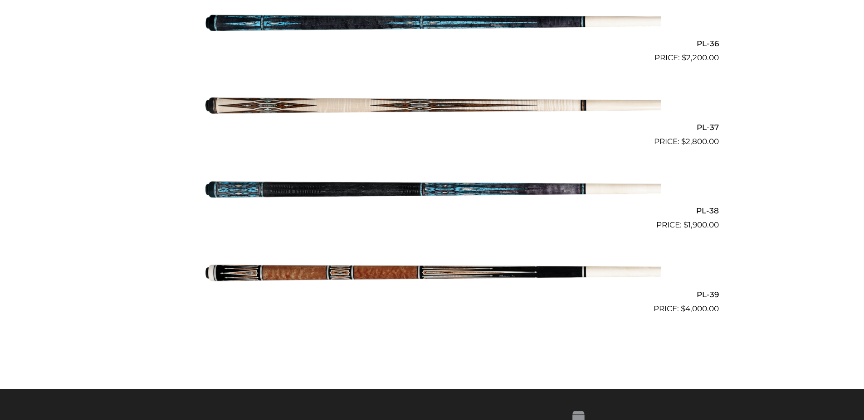 Image resolution: width=864 pixels, height=420 pixels. Describe the element at coordinates (432, 273) in the screenshot. I see `img: PL-39` at that location.